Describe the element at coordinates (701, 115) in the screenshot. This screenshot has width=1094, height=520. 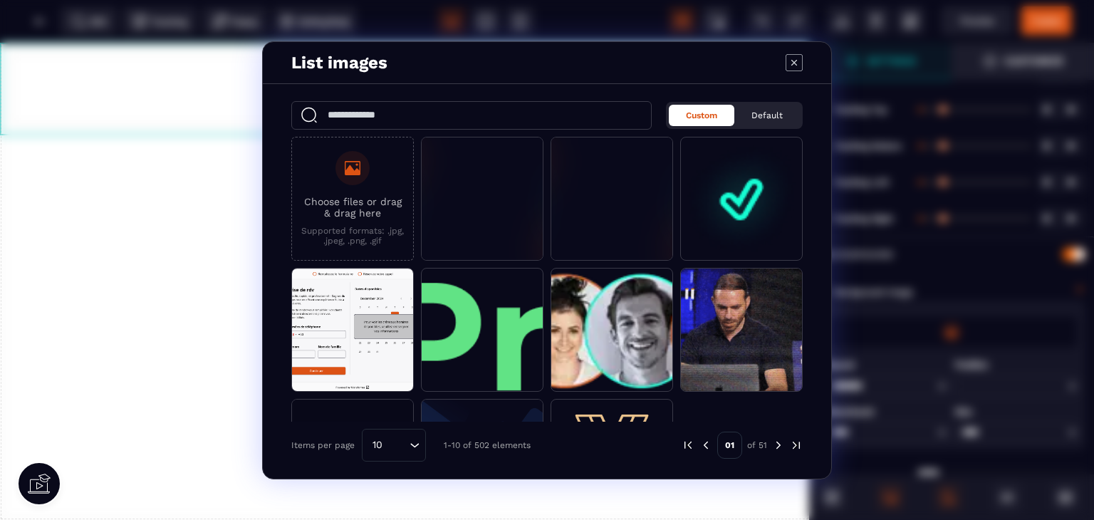
I see `span: Custom` at that location.